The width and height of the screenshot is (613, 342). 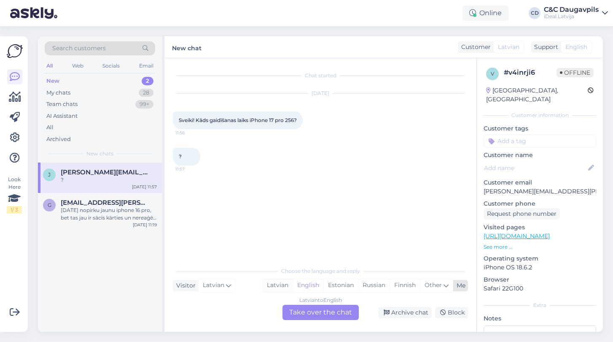 I want to click on span: guna.emilija@gmail.com, so click(x=105, y=203).